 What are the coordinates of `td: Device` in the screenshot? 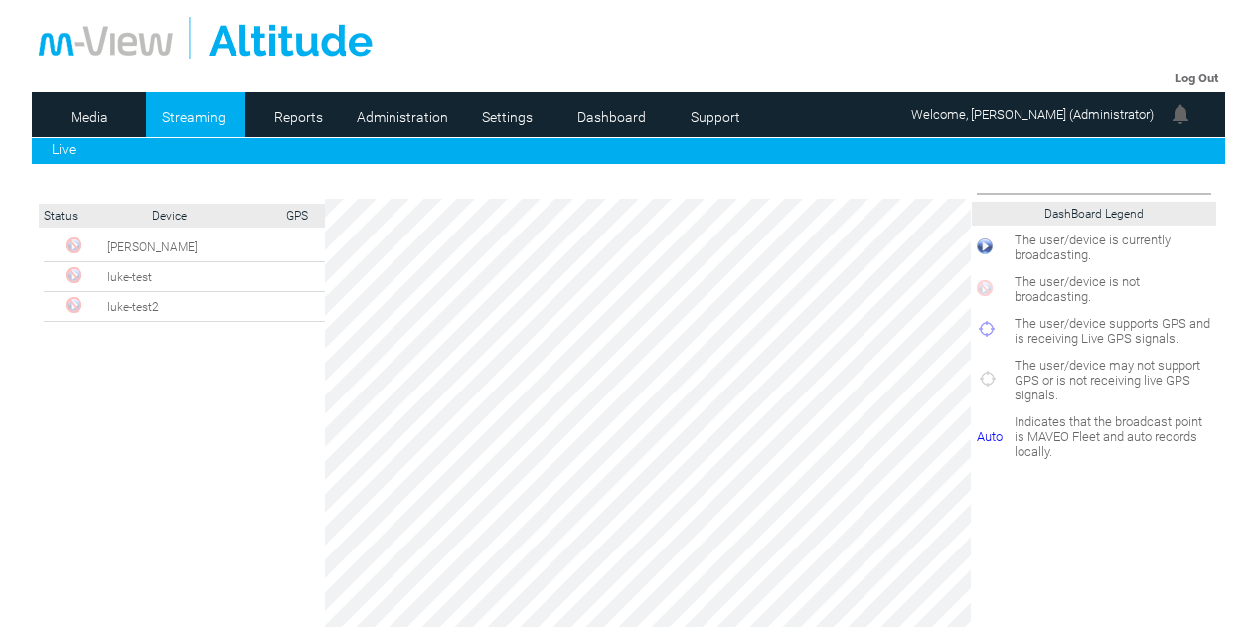 It's located at (203, 216).